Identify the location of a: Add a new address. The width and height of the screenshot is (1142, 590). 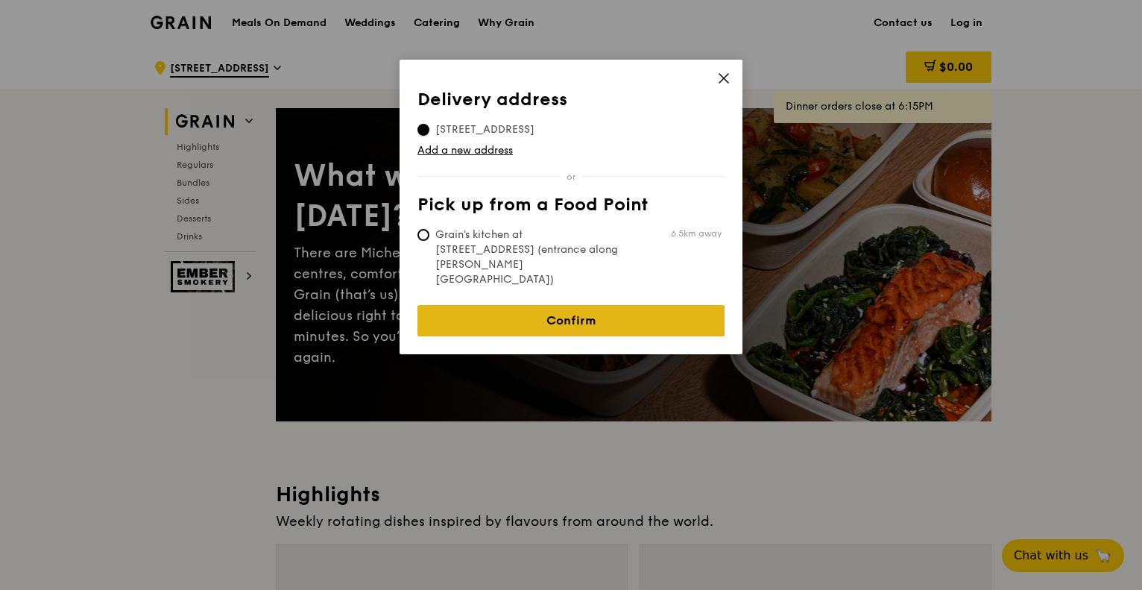
(571, 151).